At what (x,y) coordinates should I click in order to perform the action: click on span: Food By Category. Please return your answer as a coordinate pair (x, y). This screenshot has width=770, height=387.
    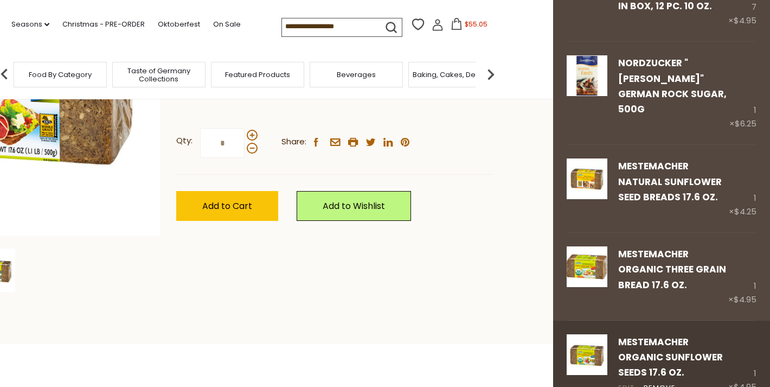
    Looking at the image, I should click on (60, 74).